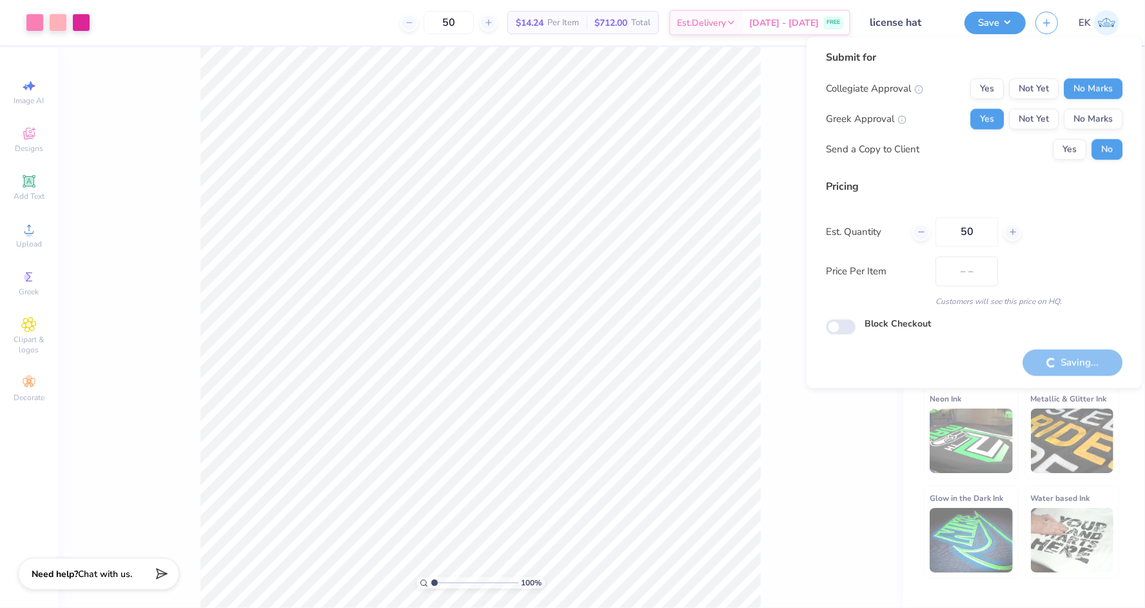 The width and height of the screenshot is (1145, 608). What do you see at coordinates (1069, 398) in the screenshot?
I see `span: Metallic & Glitter Ink` at bounding box center [1069, 398].